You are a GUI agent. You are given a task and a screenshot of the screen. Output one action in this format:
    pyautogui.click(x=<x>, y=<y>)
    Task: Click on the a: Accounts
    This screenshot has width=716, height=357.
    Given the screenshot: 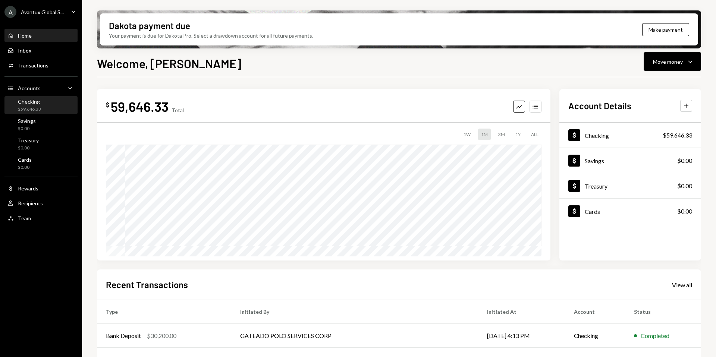 What is the action you would take?
    pyautogui.click(x=41, y=88)
    